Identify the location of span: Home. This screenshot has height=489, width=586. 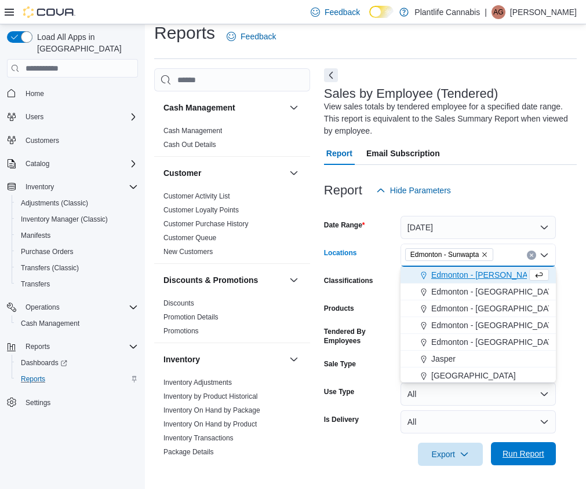
(35, 94).